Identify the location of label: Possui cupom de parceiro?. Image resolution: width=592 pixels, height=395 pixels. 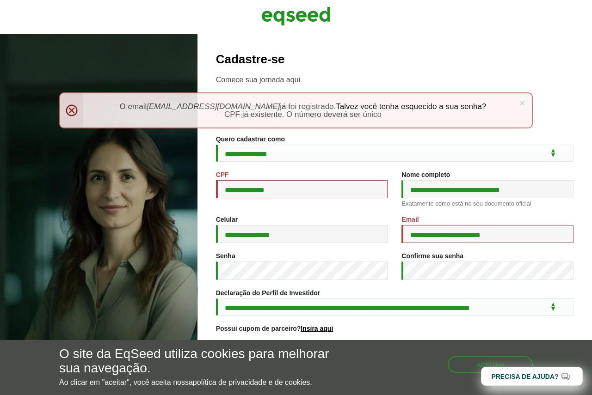
(275, 329).